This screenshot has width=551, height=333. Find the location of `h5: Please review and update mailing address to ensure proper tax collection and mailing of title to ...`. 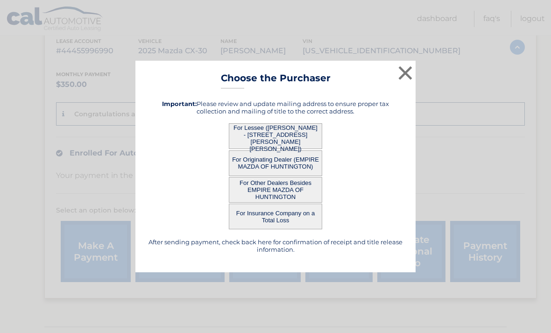

h5: Please review and update mailing address to ensure proper tax collection and mailing of title to ... is located at coordinates (276, 107).